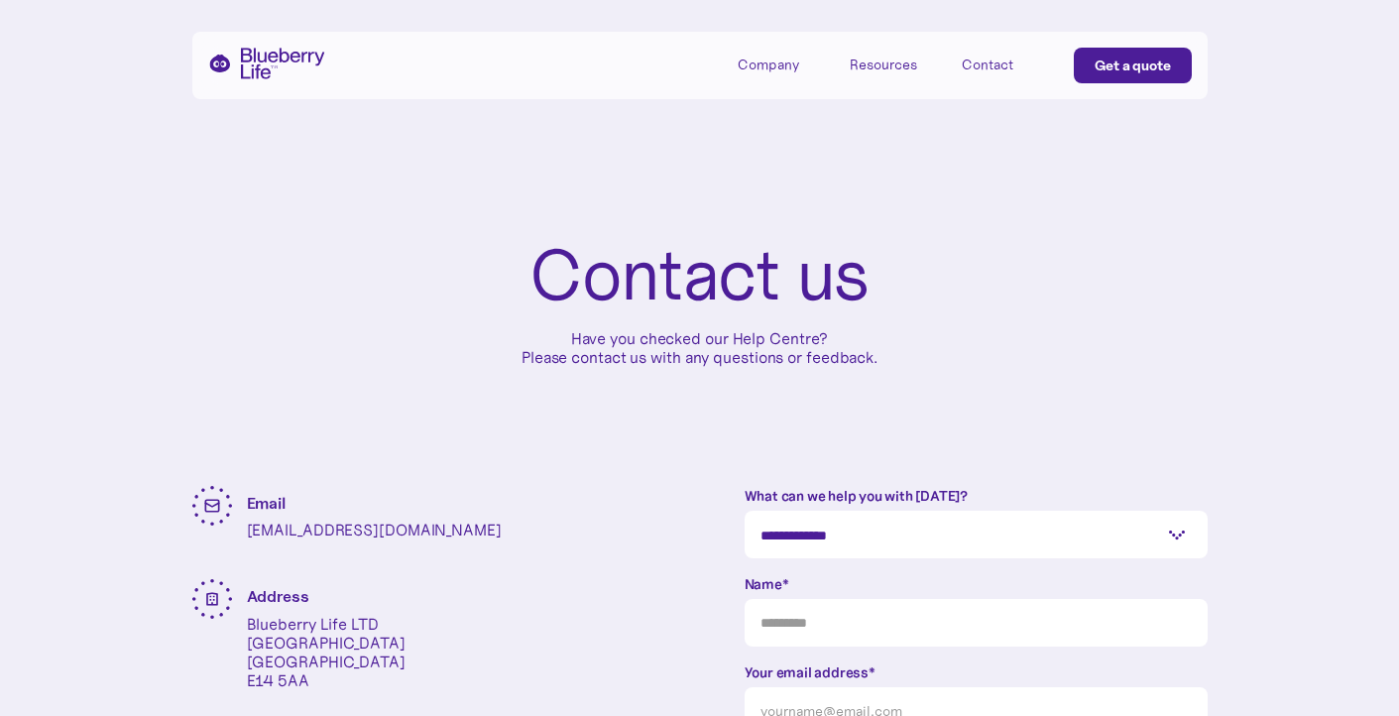  What do you see at coordinates (699, 276) in the screenshot?
I see `h1: Contact us` at bounding box center [699, 276].